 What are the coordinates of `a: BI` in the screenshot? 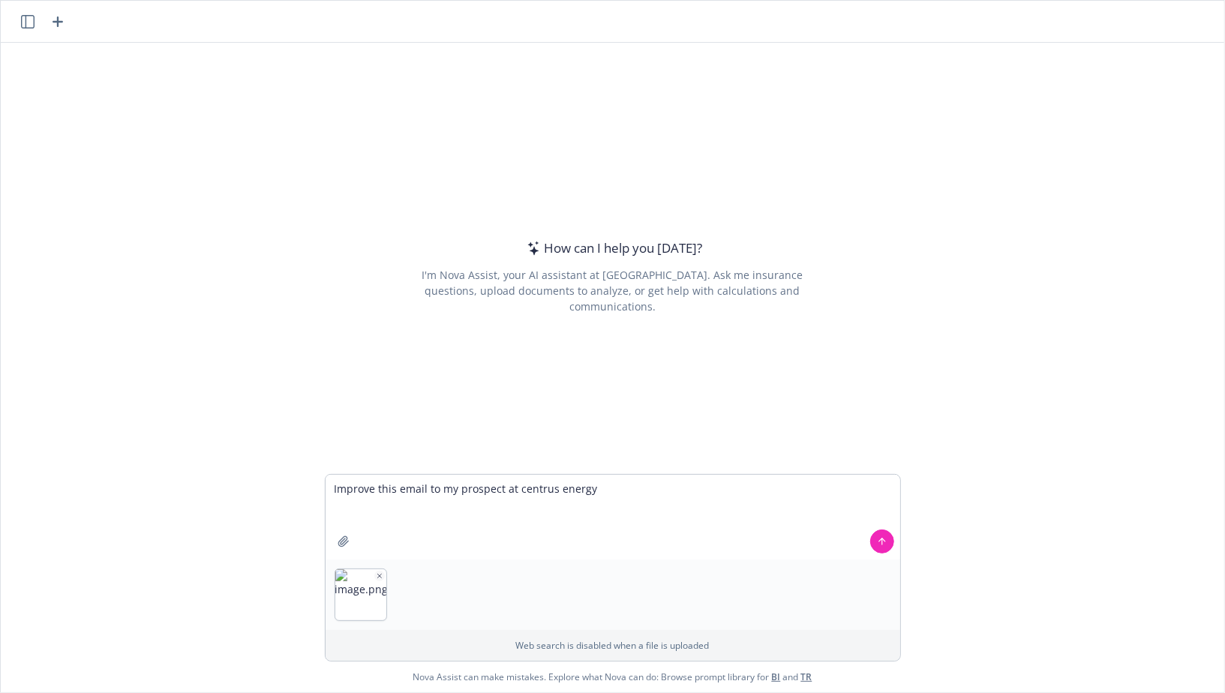 It's located at (777, 677).